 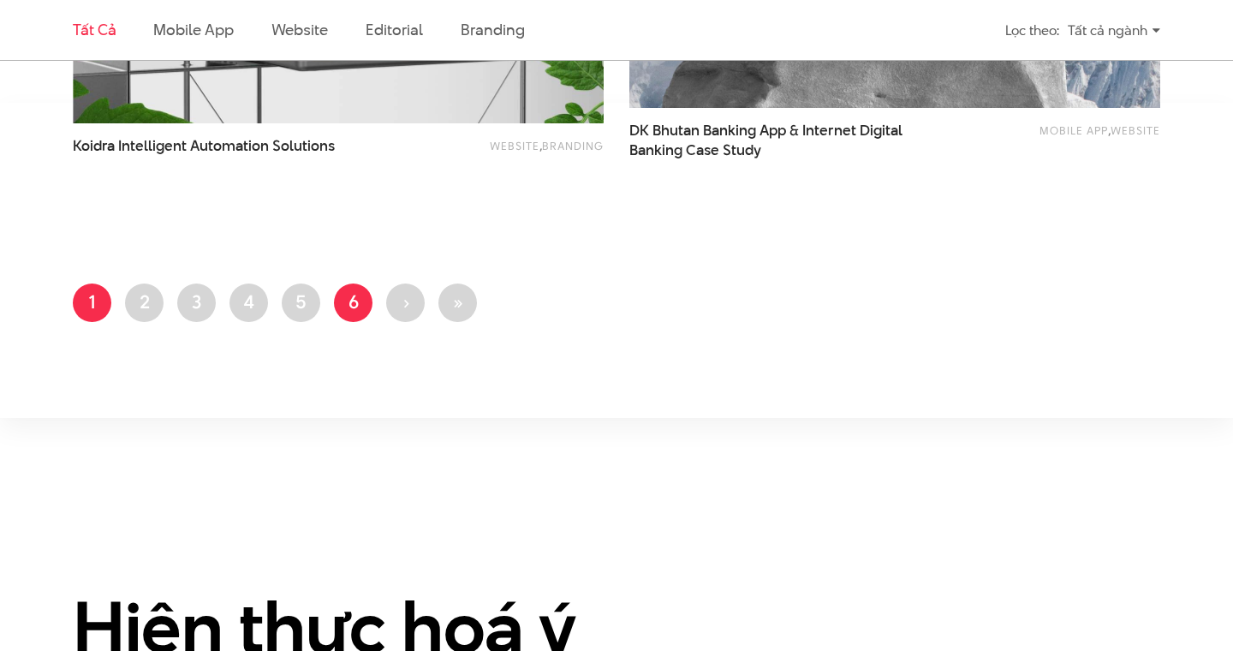 What do you see at coordinates (93, 146) in the screenshot?
I see `span: Koidra` at bounding box center [93, 146].